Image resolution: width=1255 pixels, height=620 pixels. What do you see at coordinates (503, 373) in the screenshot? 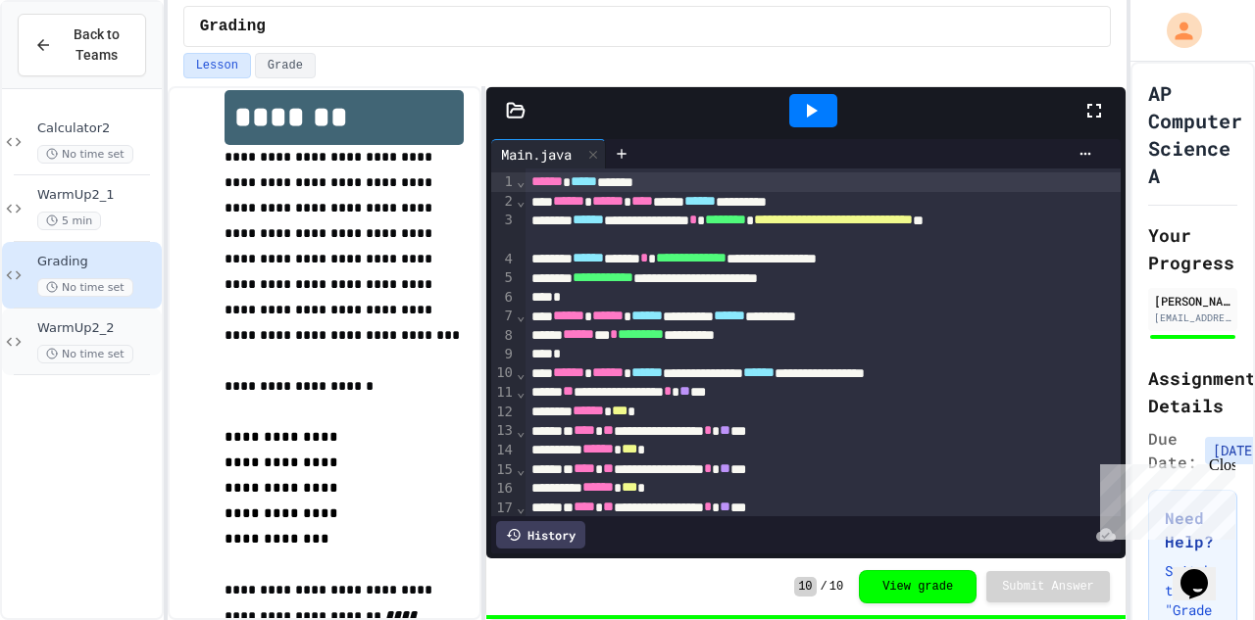
I see `div: 10` at bounding box center [503, 373].